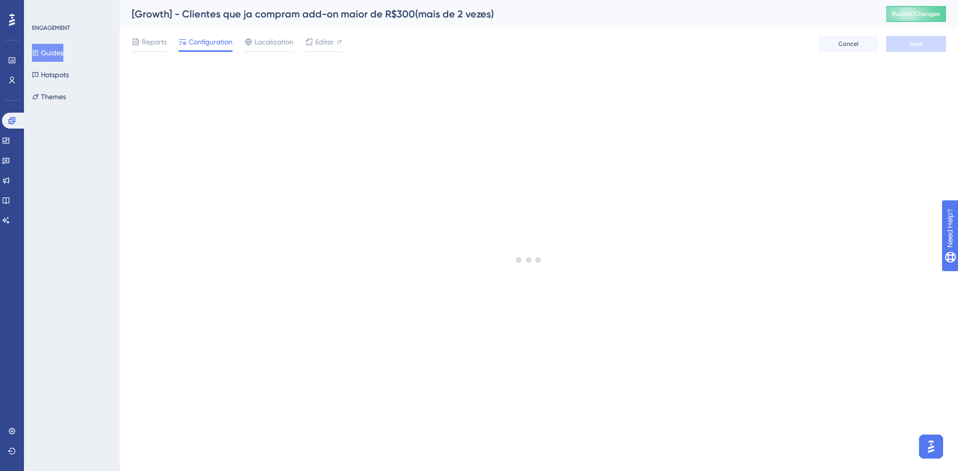 The height and width of the screenshot is (471, 958). What do you see at coordinates (848, 44) in the screenshot?
I see `span: Cancel` at bounding box center [848, 44].